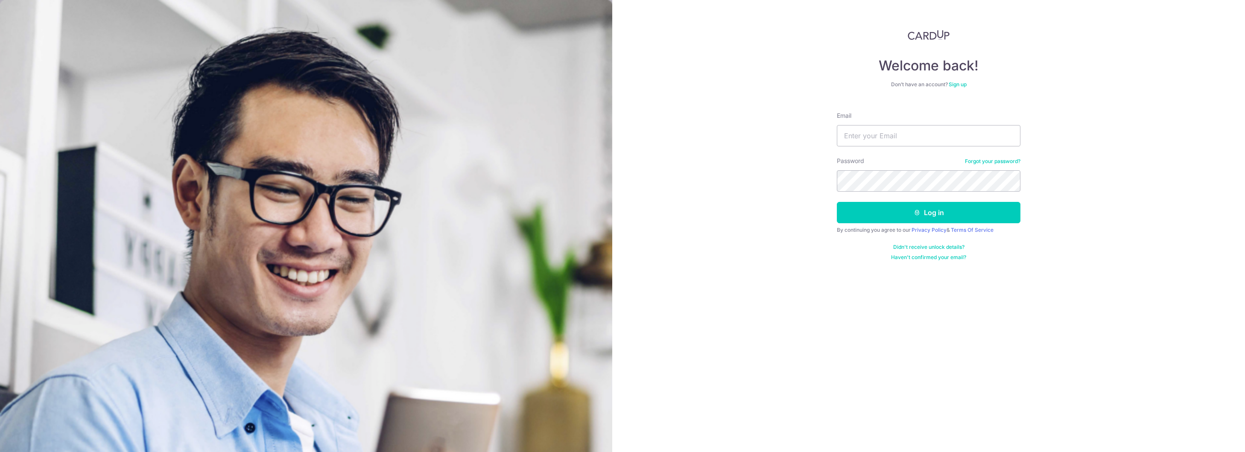 The height and width of the screenshot is (452, 1245). What do you see at coordinates (929, 35) in the screenshot?
I see `img: CardUp Logo` at bounding box center [929, 35].